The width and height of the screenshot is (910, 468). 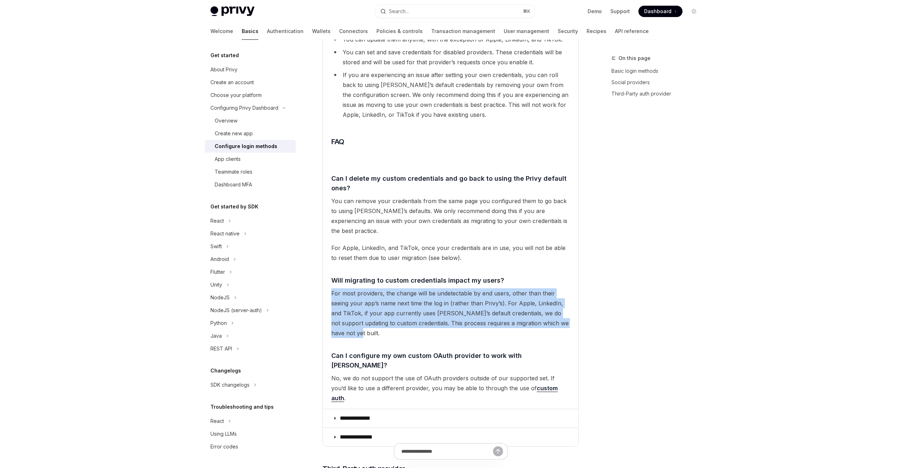 What do you see at coordinates (250, 185) in the screenshot?
I see `a: Dashboard MFA` at bounding box center [250, 185].